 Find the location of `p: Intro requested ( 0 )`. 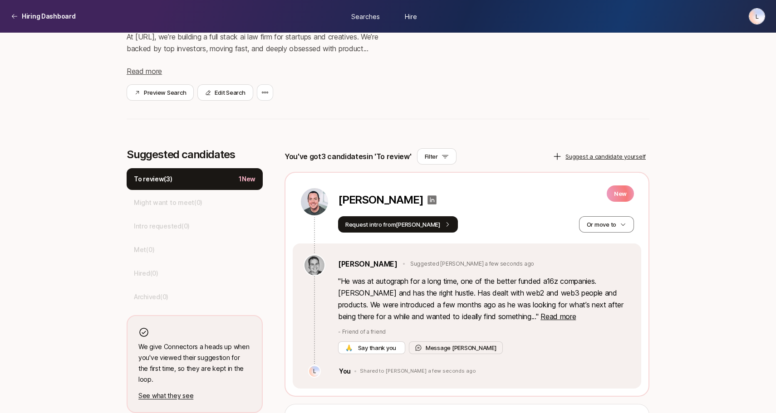

p: Intro requested ( 0 ) is located at coordinates (161, 226).